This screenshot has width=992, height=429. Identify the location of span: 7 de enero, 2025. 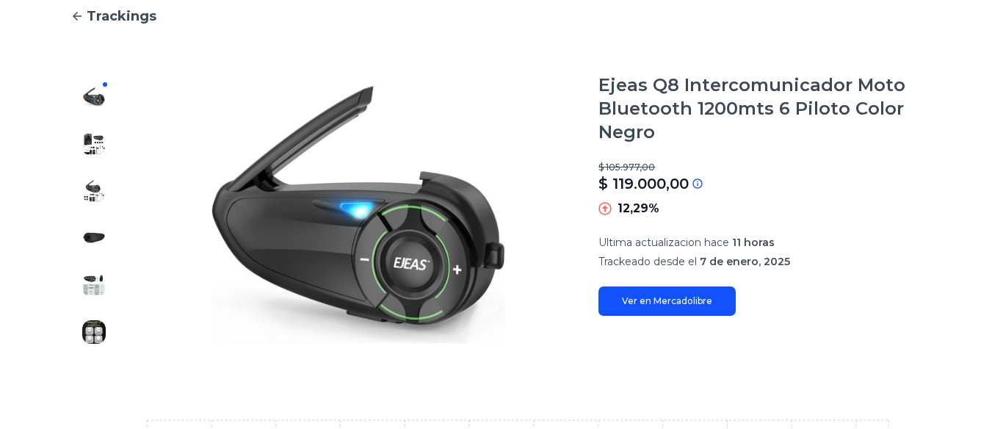
(745, 261).